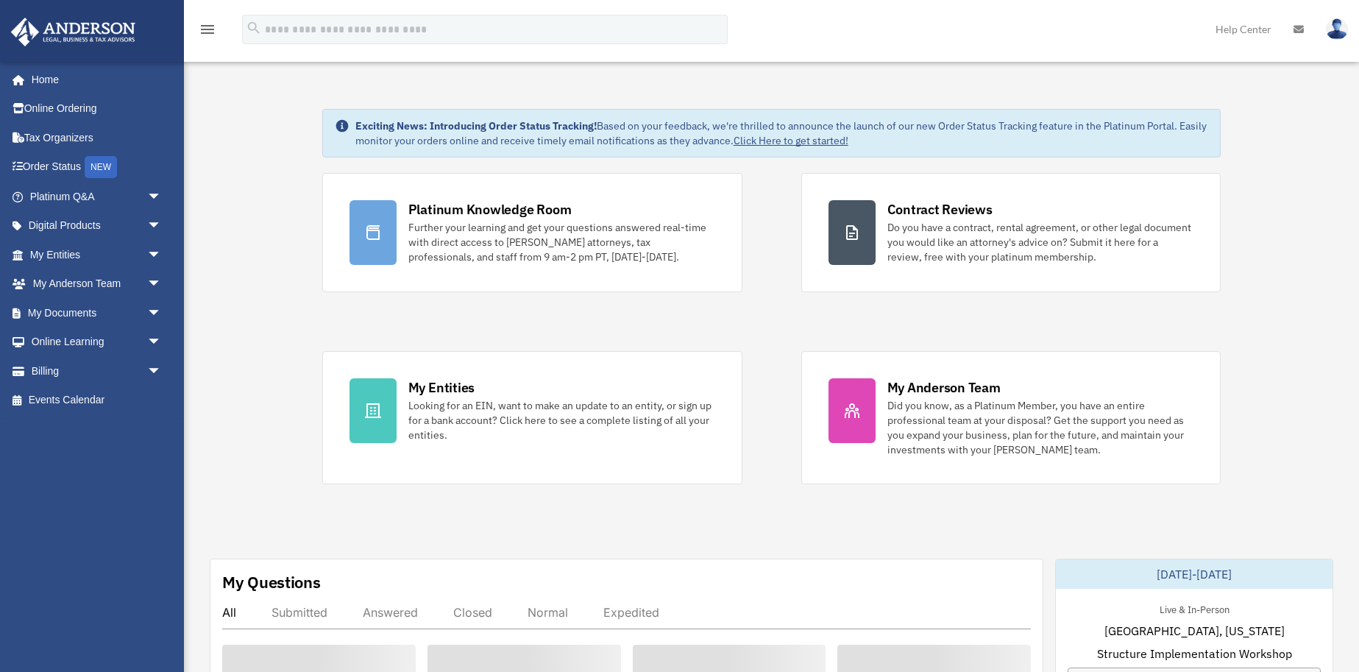  I want to click on div: My Entities, so click(441, 387).